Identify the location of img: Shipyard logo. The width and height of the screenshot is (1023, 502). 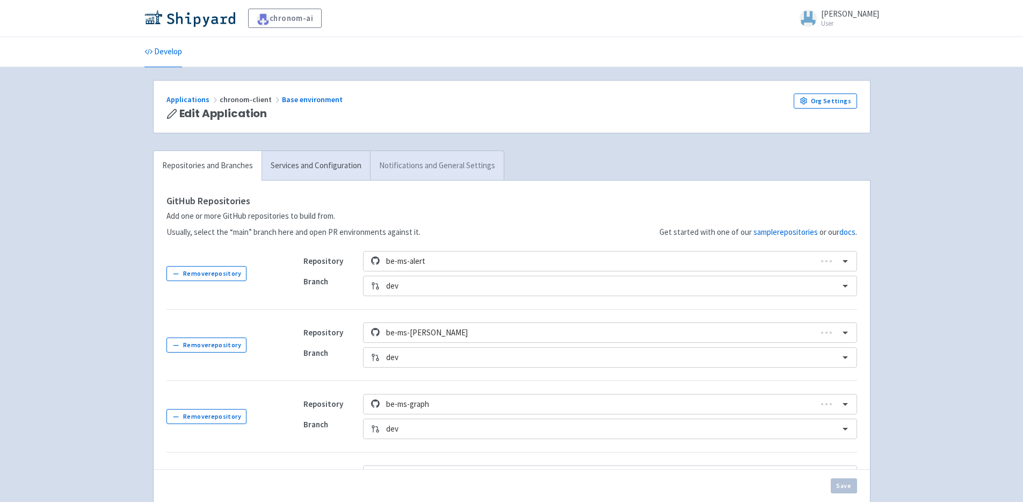
(190, 18).